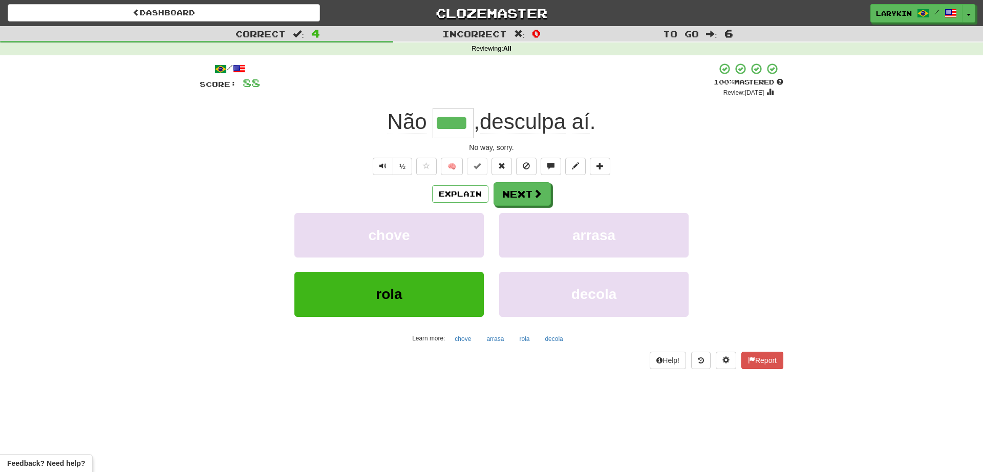  Describe the element at coordinates (580, 122) in the screenshot. I see `span: aí` at that location.